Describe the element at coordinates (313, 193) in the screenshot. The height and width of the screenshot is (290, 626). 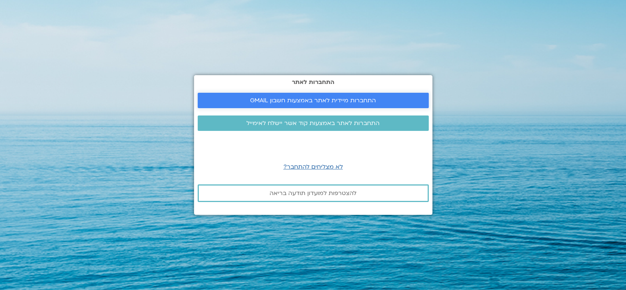
I see `span: להצטרפות למועדון תודעה בריאה` at that location.